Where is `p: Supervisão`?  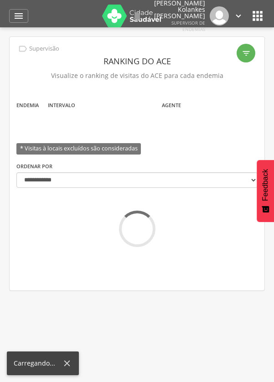 p: Supervisão is located at coordinates (44, 49).